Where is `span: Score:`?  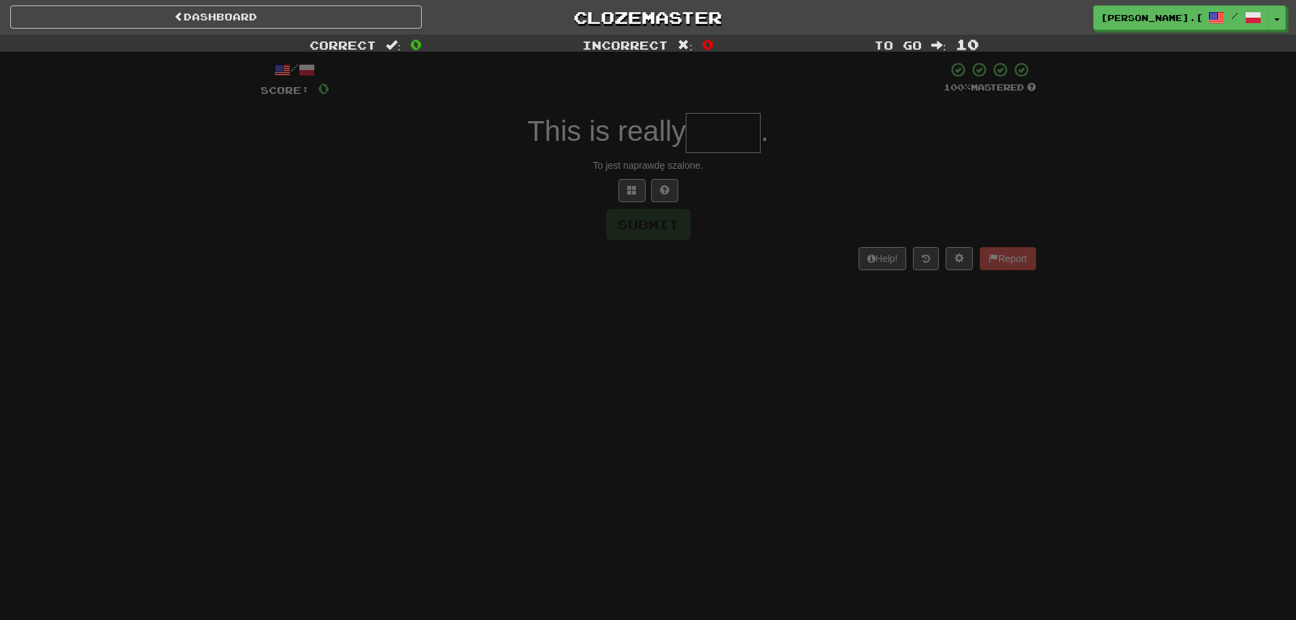
span: Score: is located at coordinates (285, 90).